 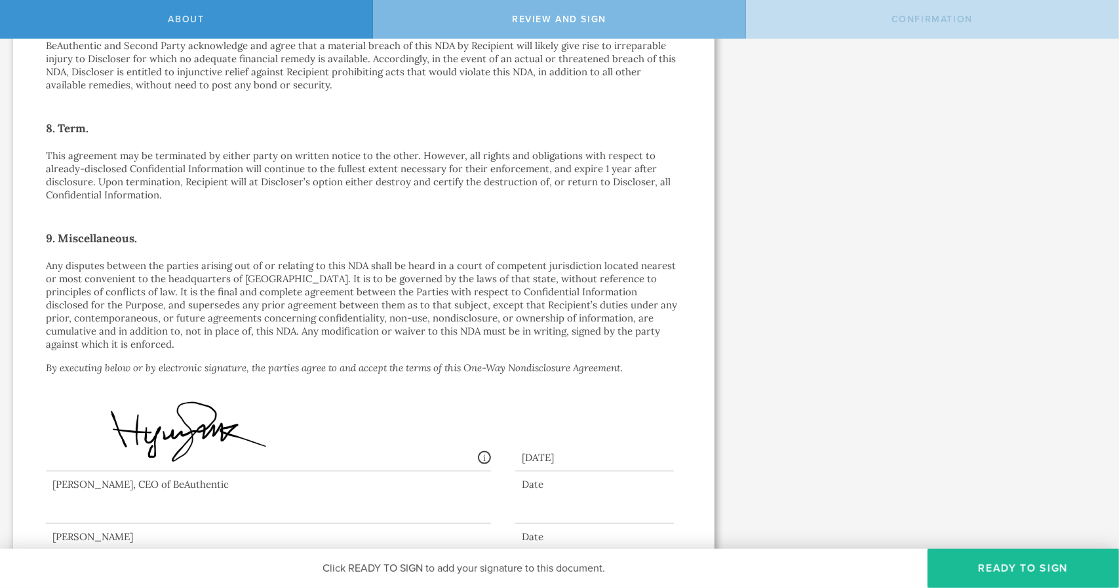 What do you see at coordinates (364, 176) in the screenshot?
I see `p: This agreement may be terminated by either party on written notice to the other. However, all rig...` at bounding box center [364, 176].